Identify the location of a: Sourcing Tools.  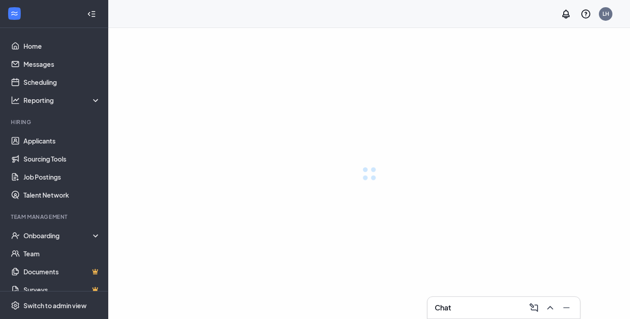
(62, 159).